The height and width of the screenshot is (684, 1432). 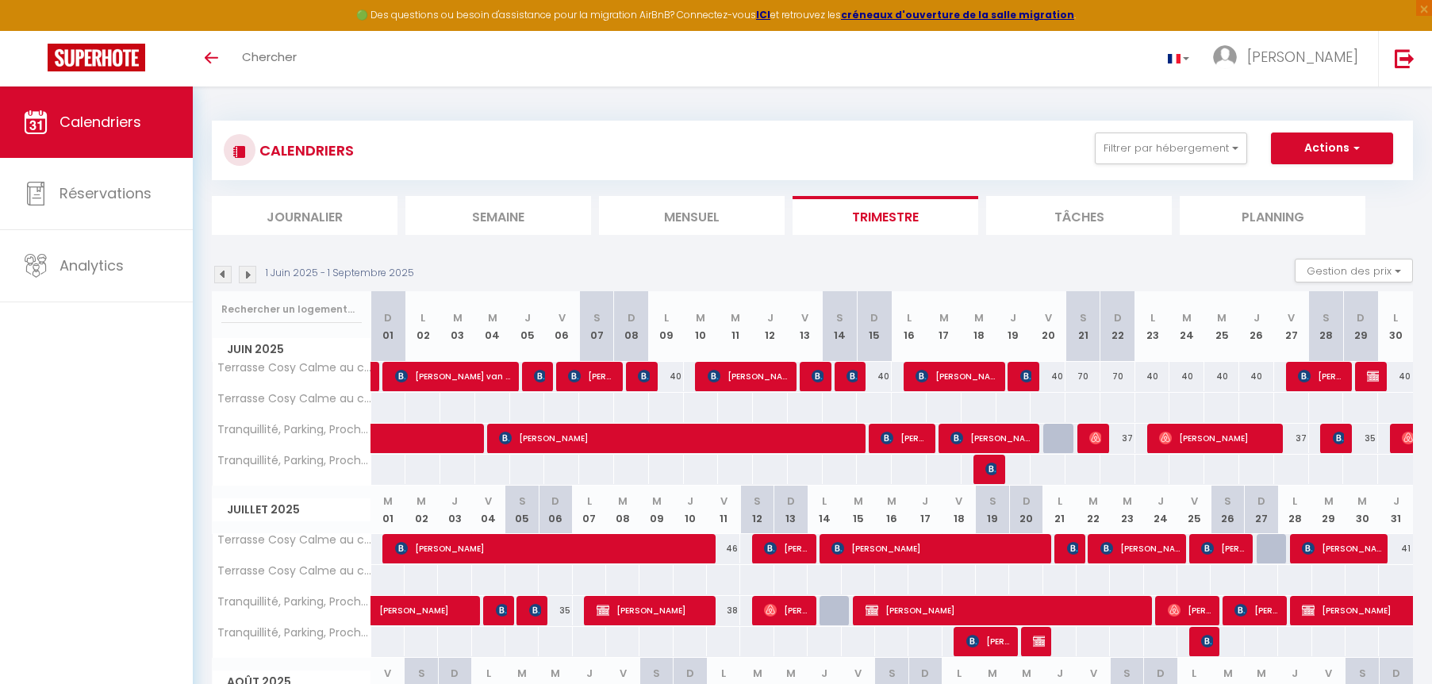 What do you see at coordinates (666, 317) in the screenshot?
I see `abbr: L` at bounding box center [666, 317].